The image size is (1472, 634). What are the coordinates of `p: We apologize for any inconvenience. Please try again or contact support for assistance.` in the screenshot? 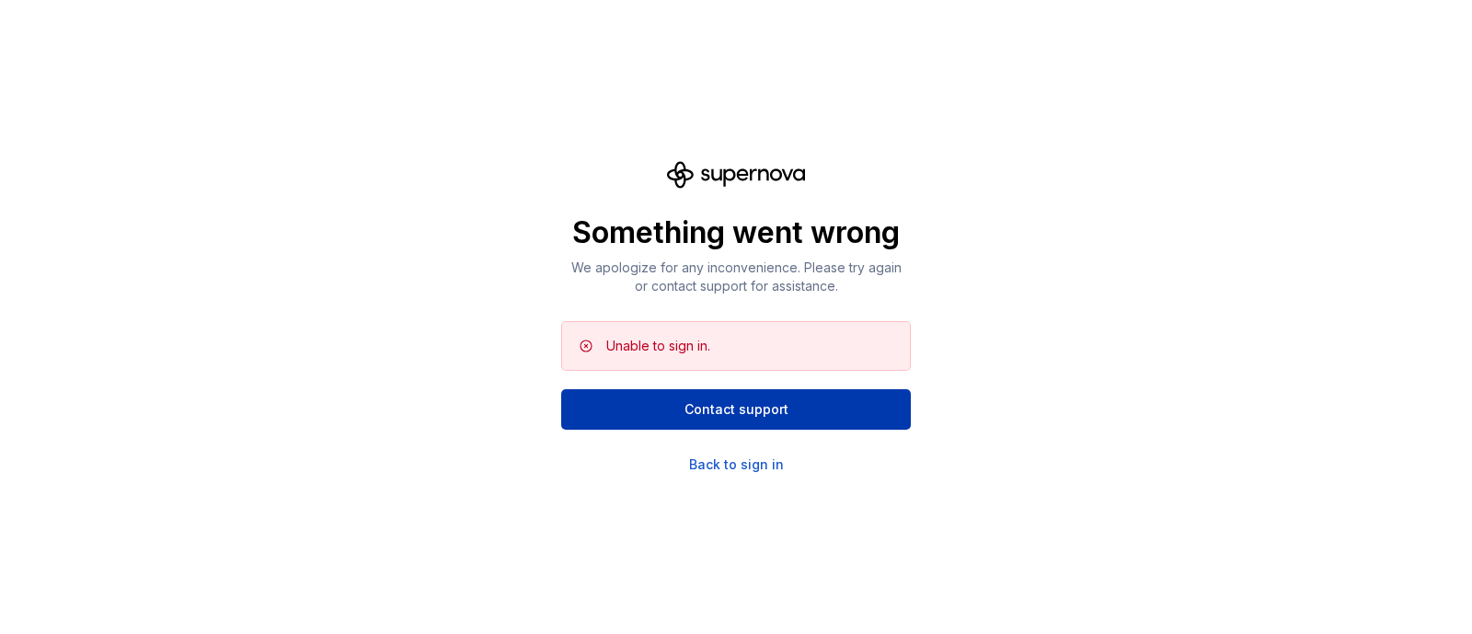 It's located at (736, 277).